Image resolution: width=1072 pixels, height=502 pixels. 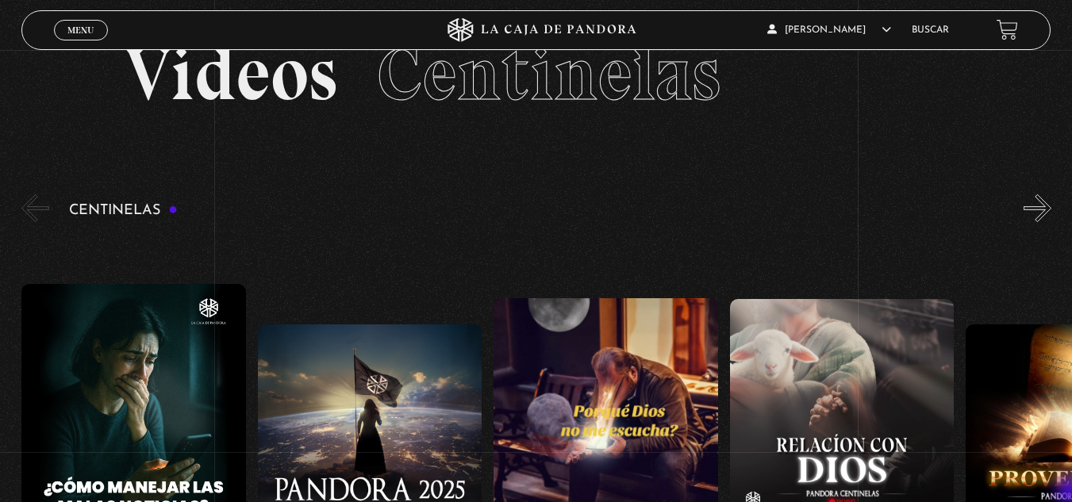 What do you see at coordinates (123, 210) in the screenshot?
I see `h3: Centinelas` at bounding box center [123, 210].